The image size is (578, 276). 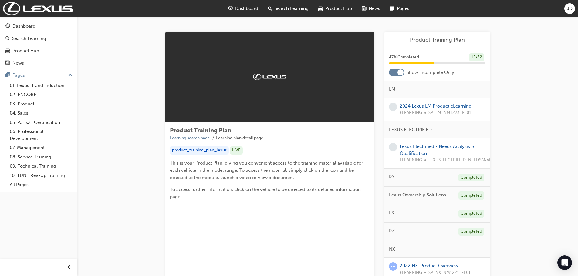 What do you see at coordinates (39, 63) in the screenshot?
I see `a: News` at bounding box center [39, 63].